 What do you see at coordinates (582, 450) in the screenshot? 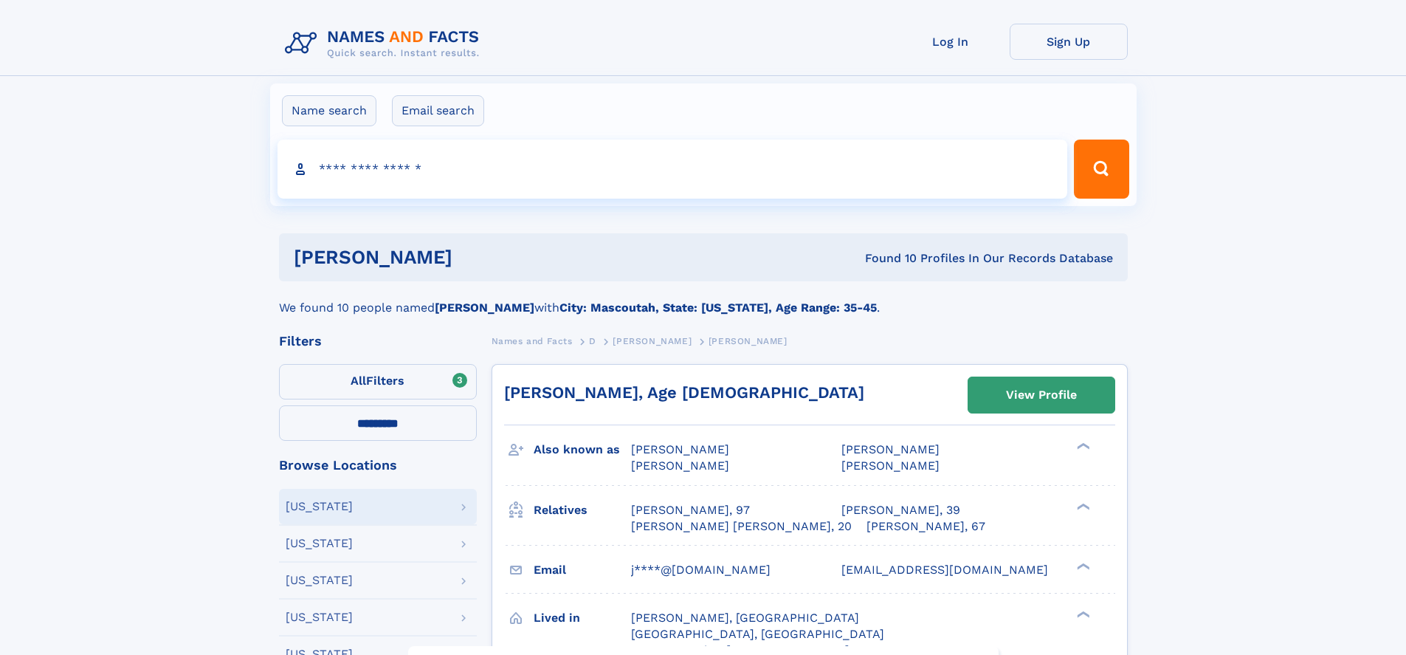
I see `h3: Also known as` at bounding box center [582, 450].